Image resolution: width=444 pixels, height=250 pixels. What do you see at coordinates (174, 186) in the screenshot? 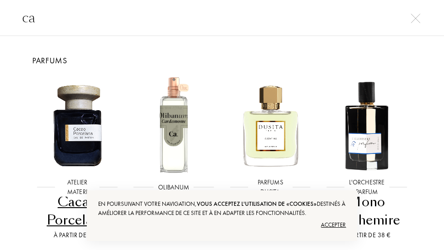
I see `div: Olibanum` at bounding box center [174, 186].